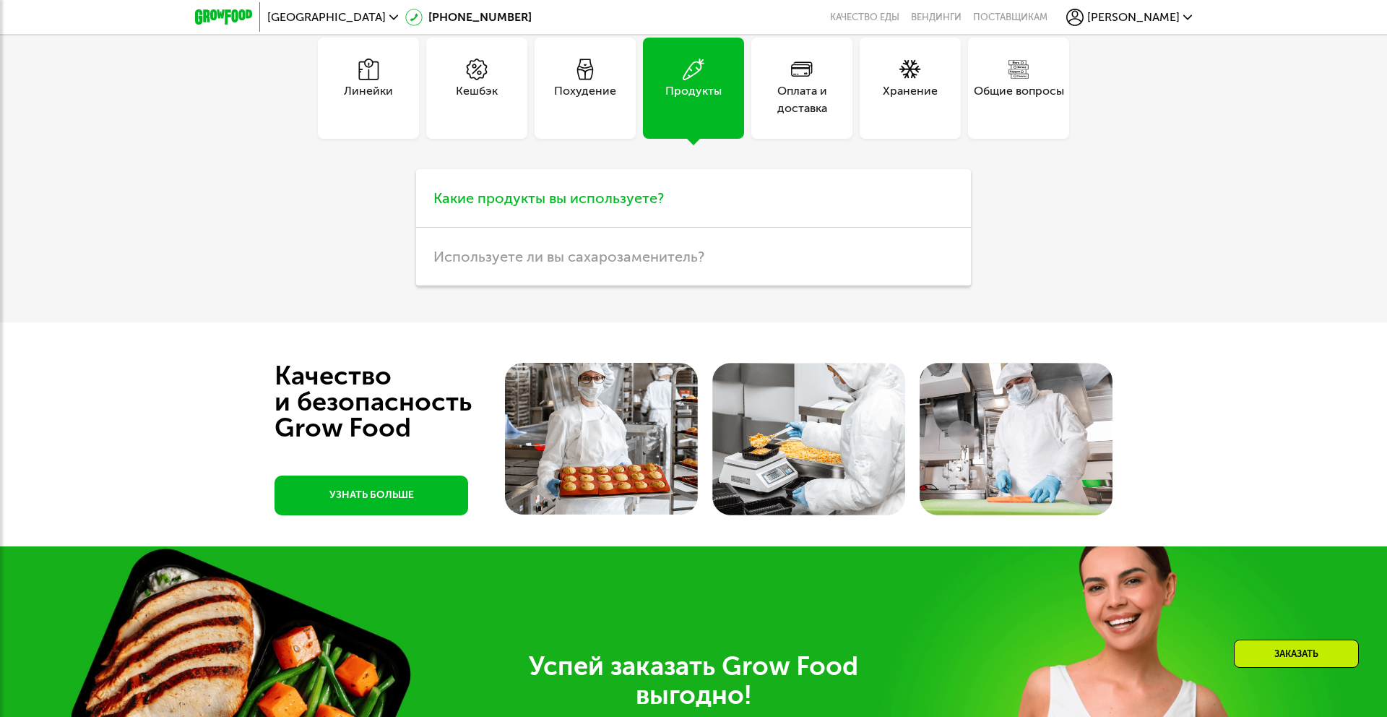 The width and height of the screenshot is (1387, 717). Describe the element at coordinates (865, 17) in the screenshot. I see `a: Качество еды` at that location.